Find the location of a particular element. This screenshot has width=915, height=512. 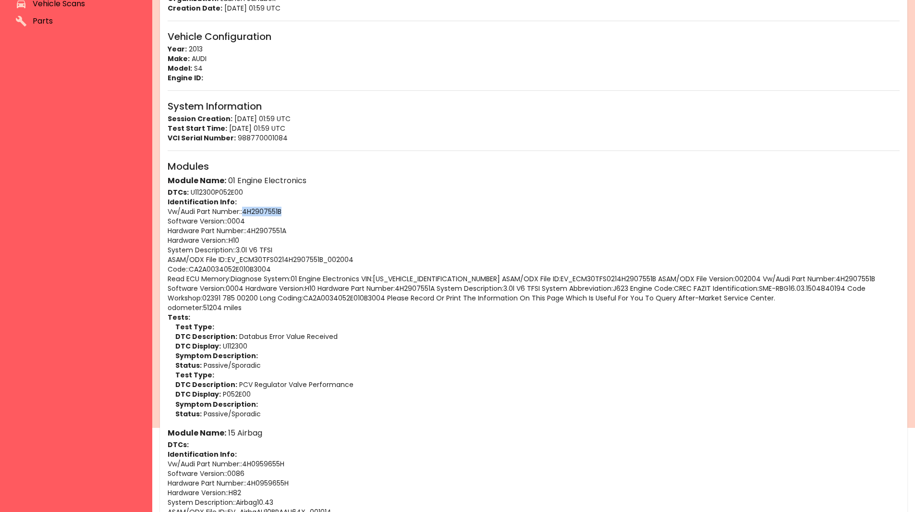

h6: 15 Airbag is located at coordinates (534, 433).